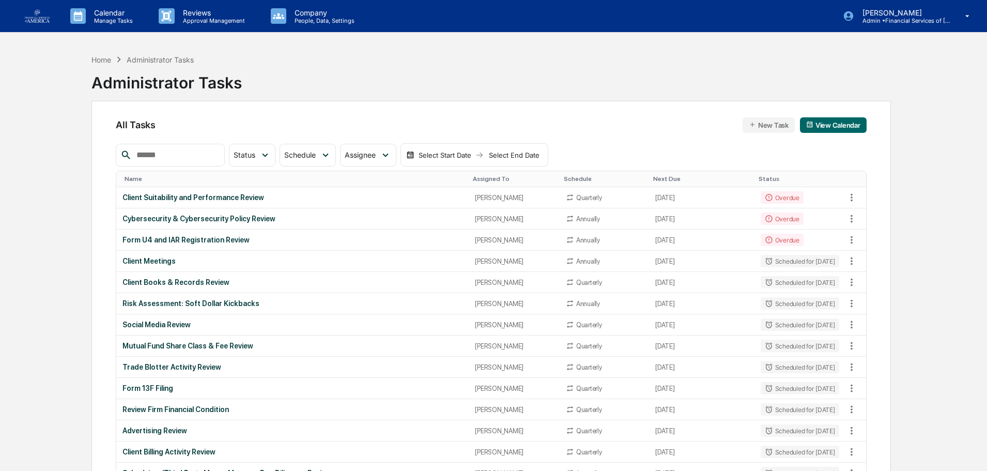 The width and height of the screenshot is (987, 471). What do you see at coordinates (292, 261) in the screenshot?
I see `div: Client Meetings` at bounding box center [292, 261].